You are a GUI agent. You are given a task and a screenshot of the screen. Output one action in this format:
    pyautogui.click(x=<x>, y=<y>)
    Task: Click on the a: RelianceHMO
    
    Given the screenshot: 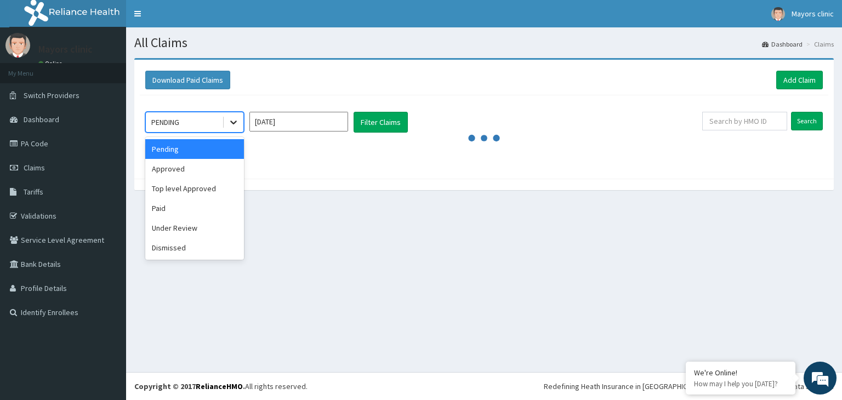 What is the action you would take?
    pyautogui.click(x=219, y=387)
    